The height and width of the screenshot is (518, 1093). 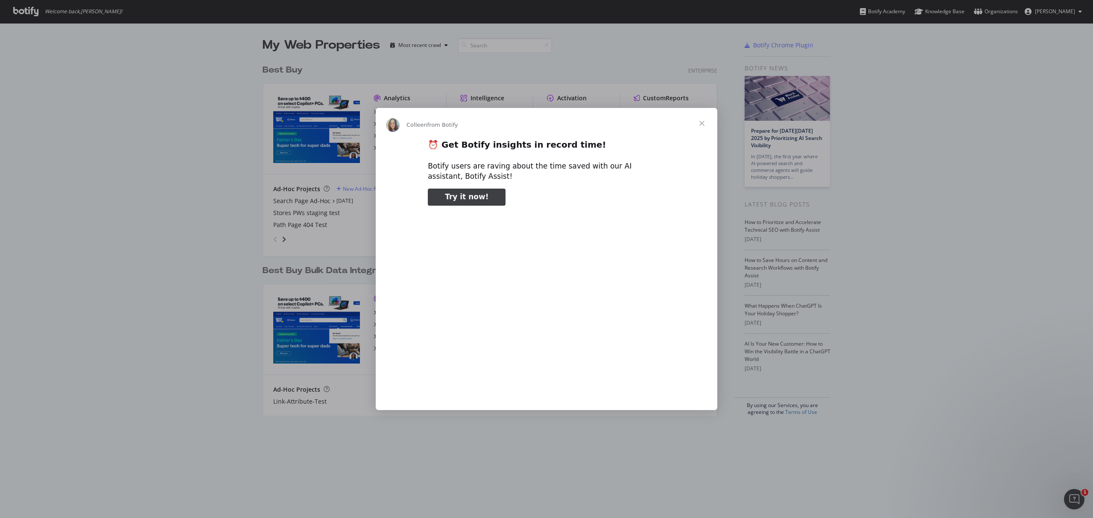 What do you see at coordinates (466, 197) in the screenshot?
I see `a: Try it now!` at bounding box center [466, 197].